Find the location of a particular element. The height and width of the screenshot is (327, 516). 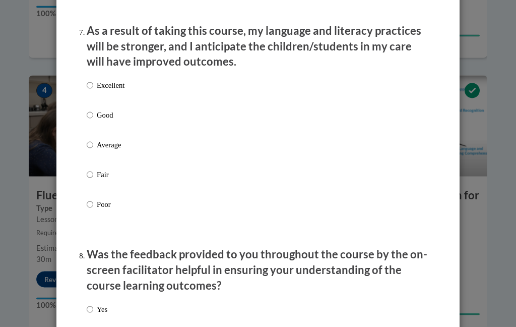

input: Average is located at coordinates (90, 145).